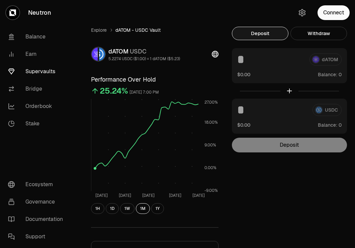 The height and width of the screenshot is (248, 355). I want to click on h3: Performance Over Hold, so click(155, 80).